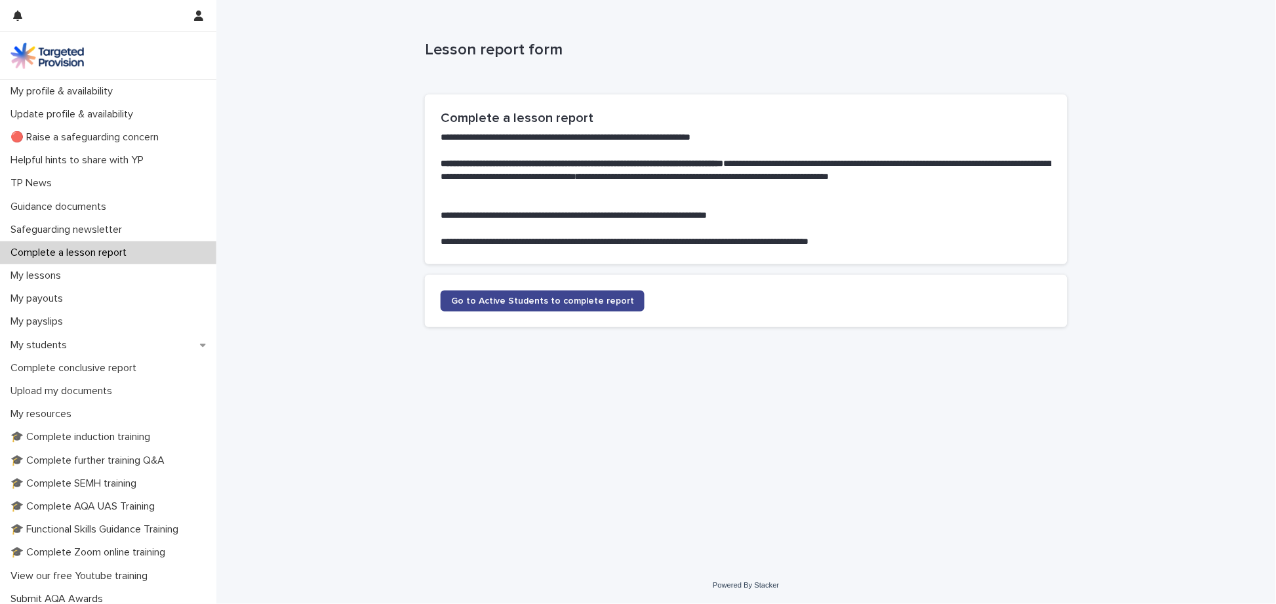 Image resolution: width=1276 pixels, height=604 pixels. What do you see at coordinates (71, 252) in the screenshot?
I see `p: Complete a lesson report` at bounding box center [71, 252].